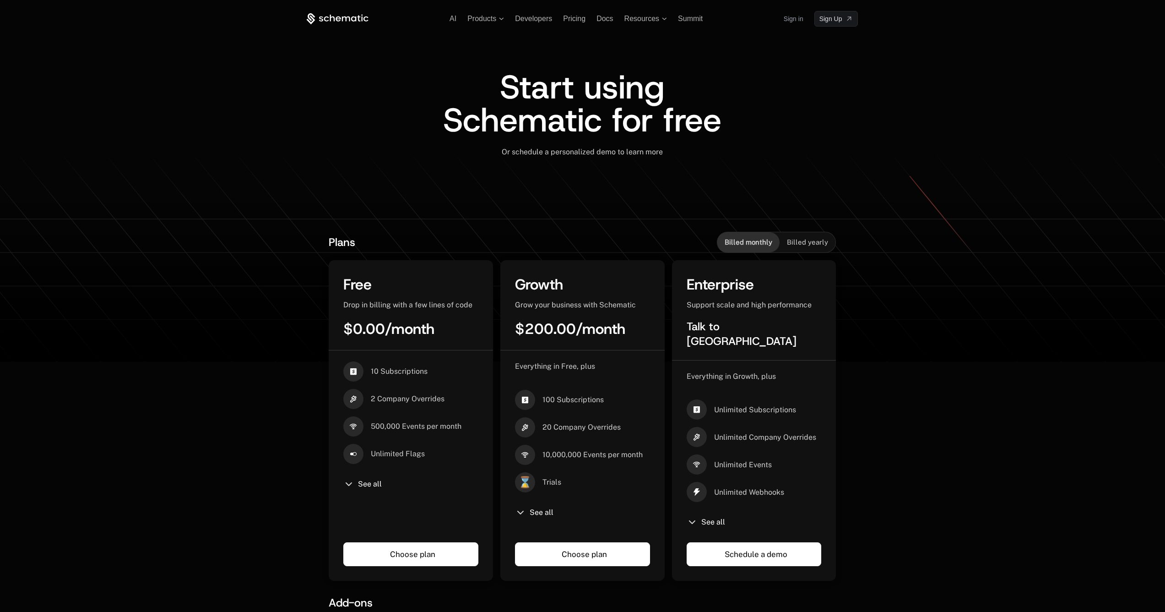 This screenshot has height=612, width=1165. What do you see at coordinates (720, 284) in the screenshot?
I see `span: Enterprise` at bounding box center [720, 284].